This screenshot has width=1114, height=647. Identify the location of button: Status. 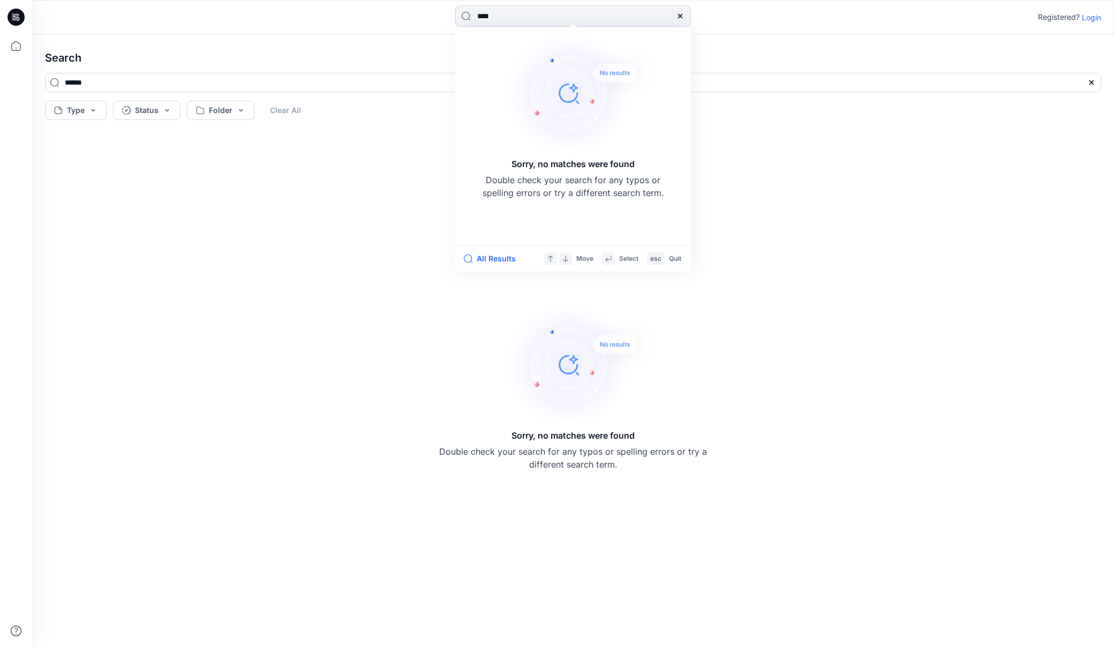
(147, 110).